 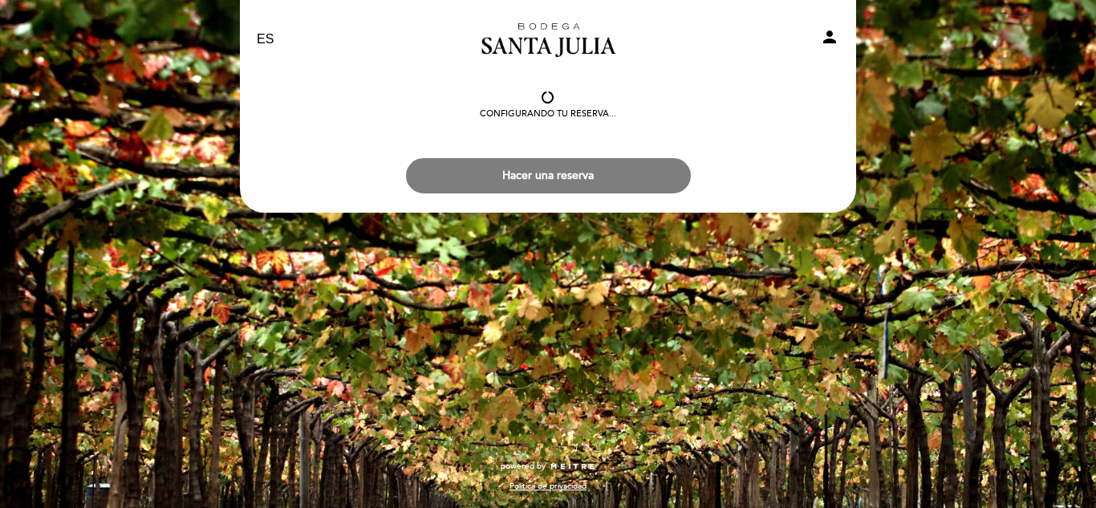 What do you see at coordinates (572, 467) in the screenshot?
I see `img: MEITRE` at bounding box center [572, 467].